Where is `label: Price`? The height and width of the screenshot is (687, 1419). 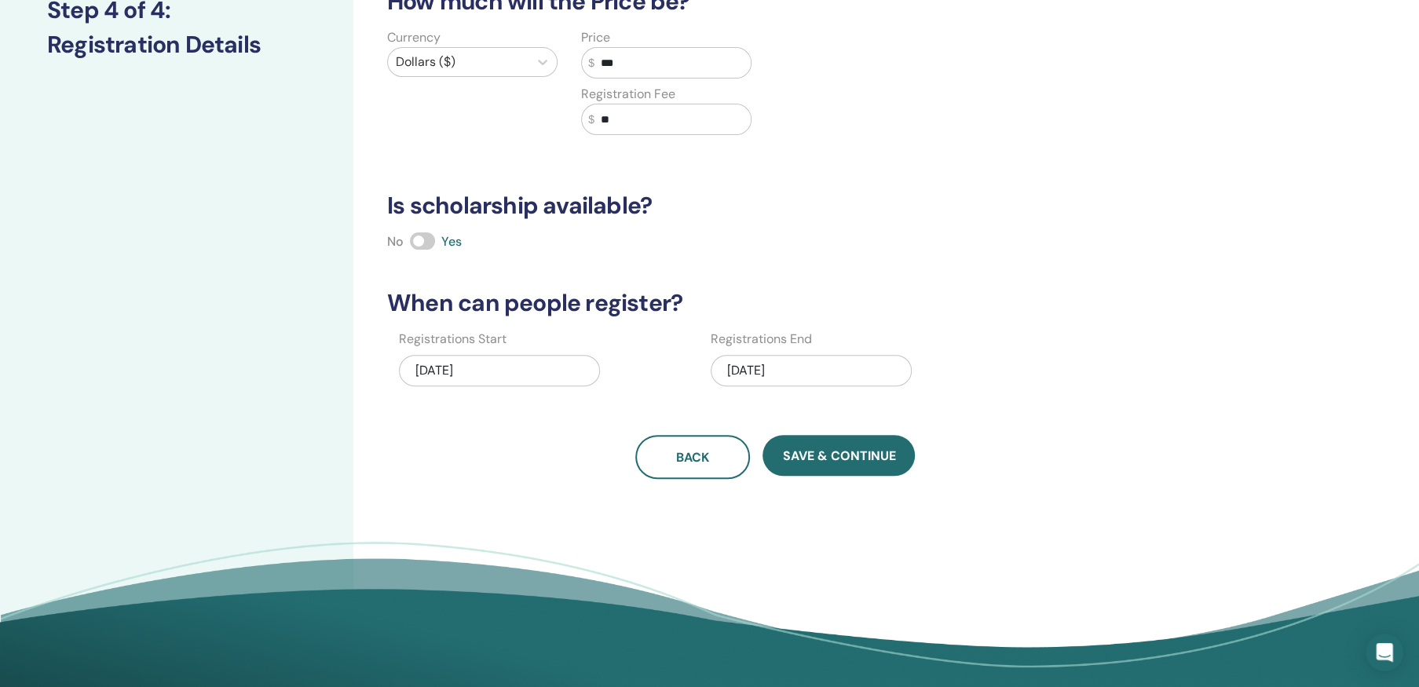 label: Price is located at coordinates (595, 38).